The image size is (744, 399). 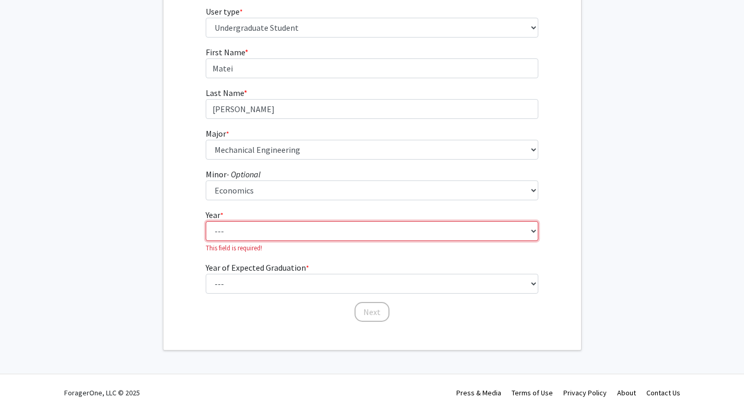 I want to click on p: This field is required!, so click(x=372, y=248).